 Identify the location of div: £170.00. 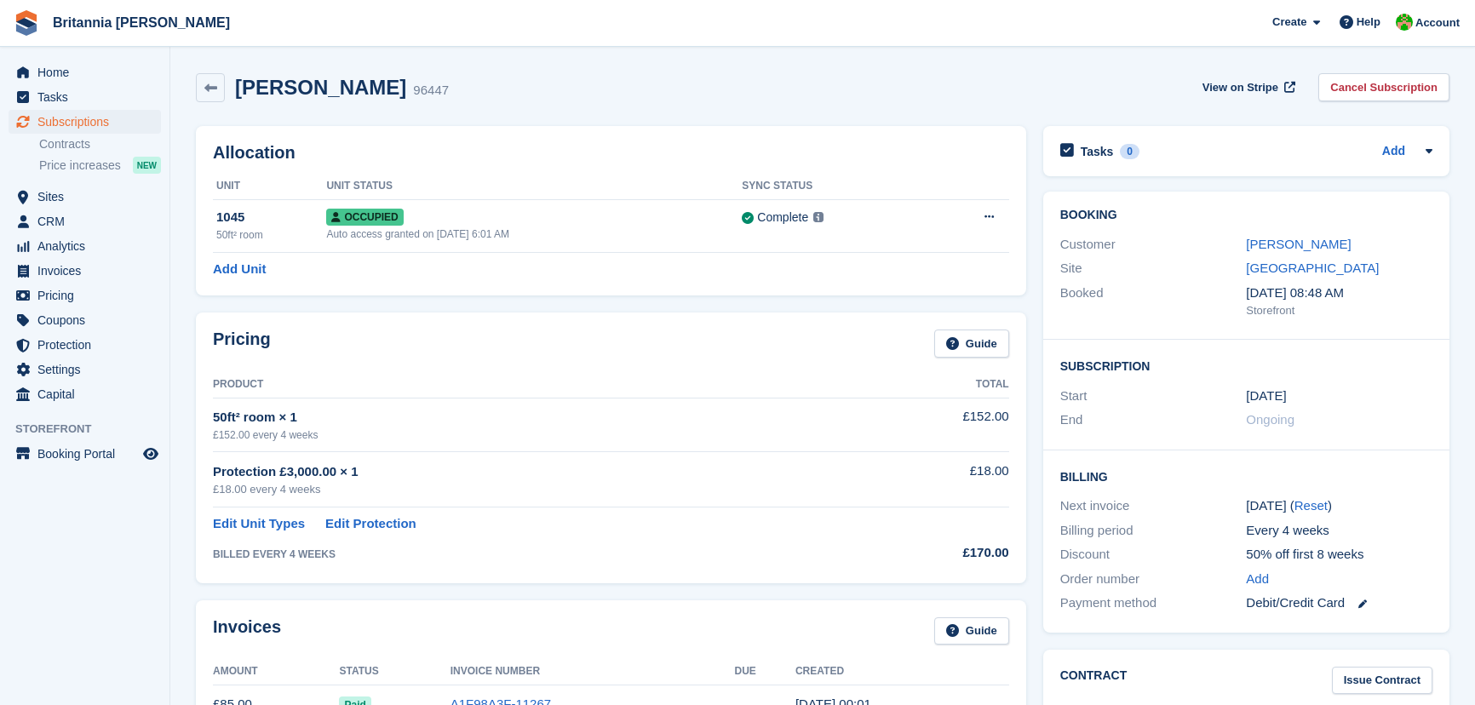
(935, 553).